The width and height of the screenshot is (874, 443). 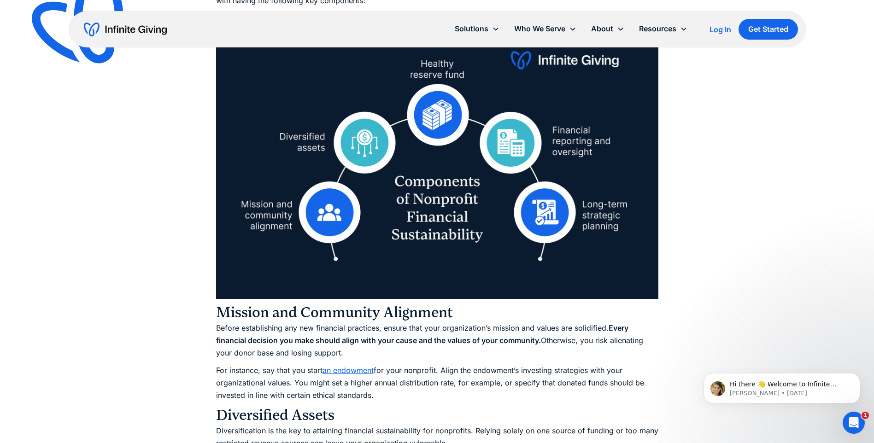 I want to click on span: 1, so click(x=866, y=416).